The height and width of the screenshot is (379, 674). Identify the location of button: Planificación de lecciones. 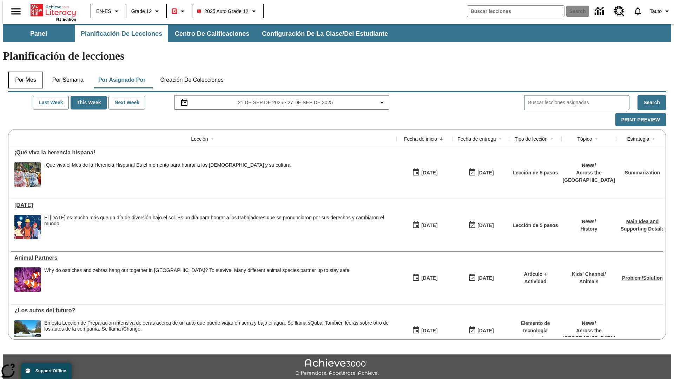
(121, 34).